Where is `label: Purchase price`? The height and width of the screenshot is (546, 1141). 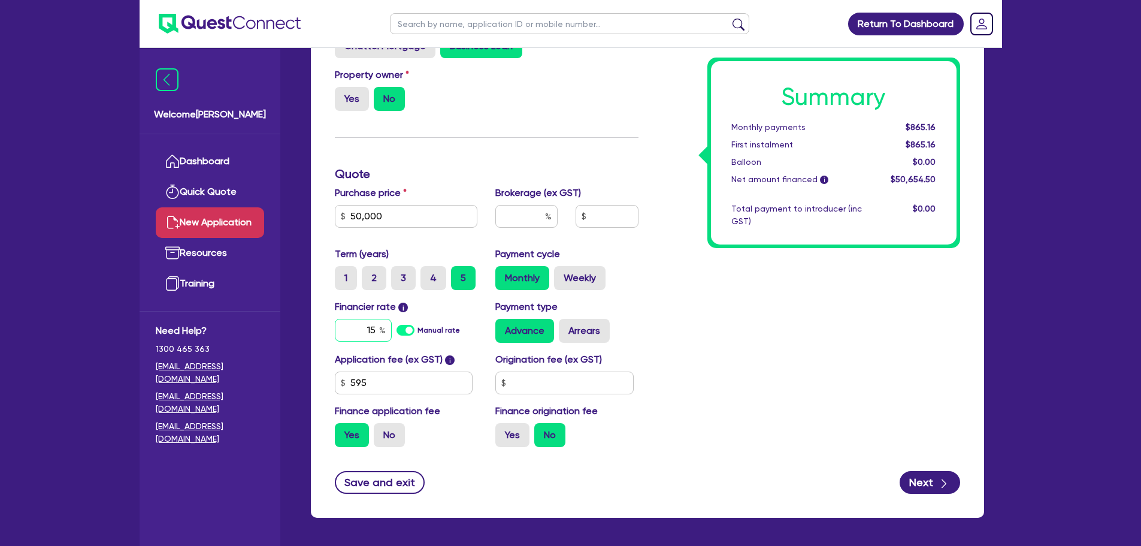 label: Purchase price is located at coordinates (371, 193).